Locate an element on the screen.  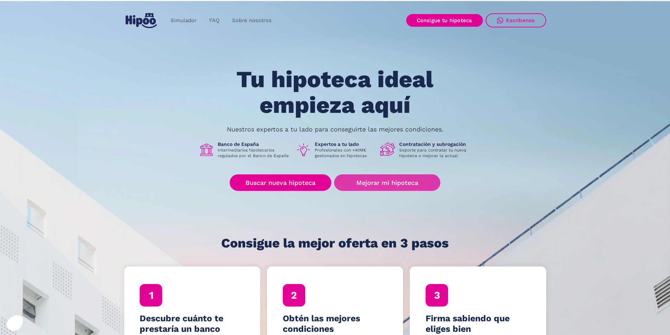
p: Intermediarios hipotecarios regulados por el Banco de España is located at coordinates (254, 153).